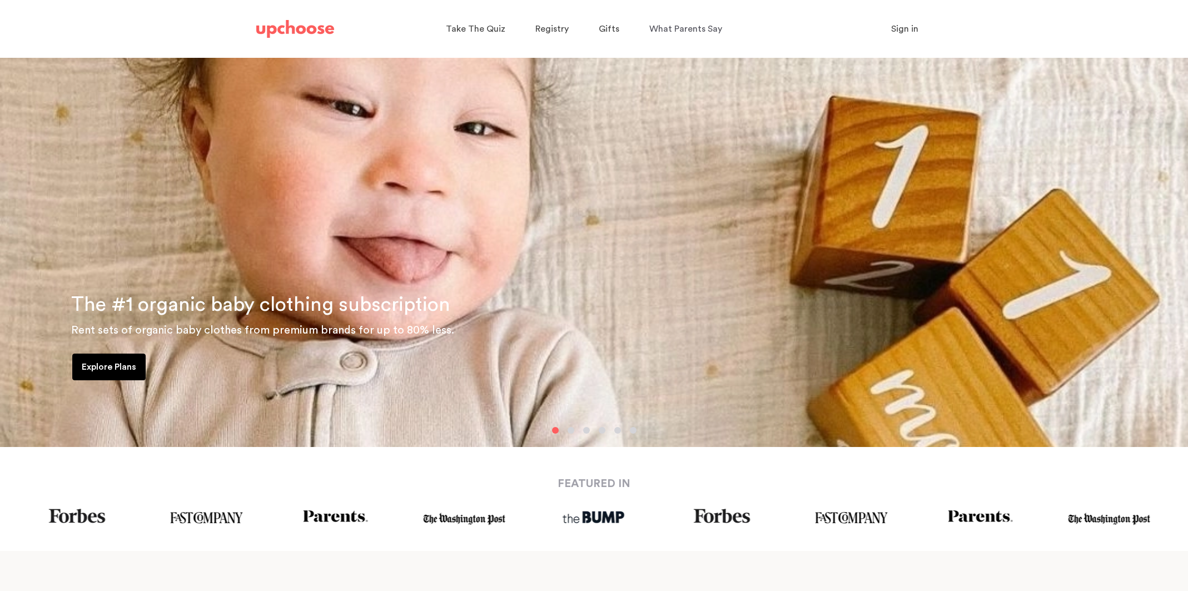 Image resolution: width=1188 pixels, height=591 pixels. What do you see at coordinates (475, 29) in the screenshot?
I see `span: Take The Quiz` at bounding box center [475, 29].